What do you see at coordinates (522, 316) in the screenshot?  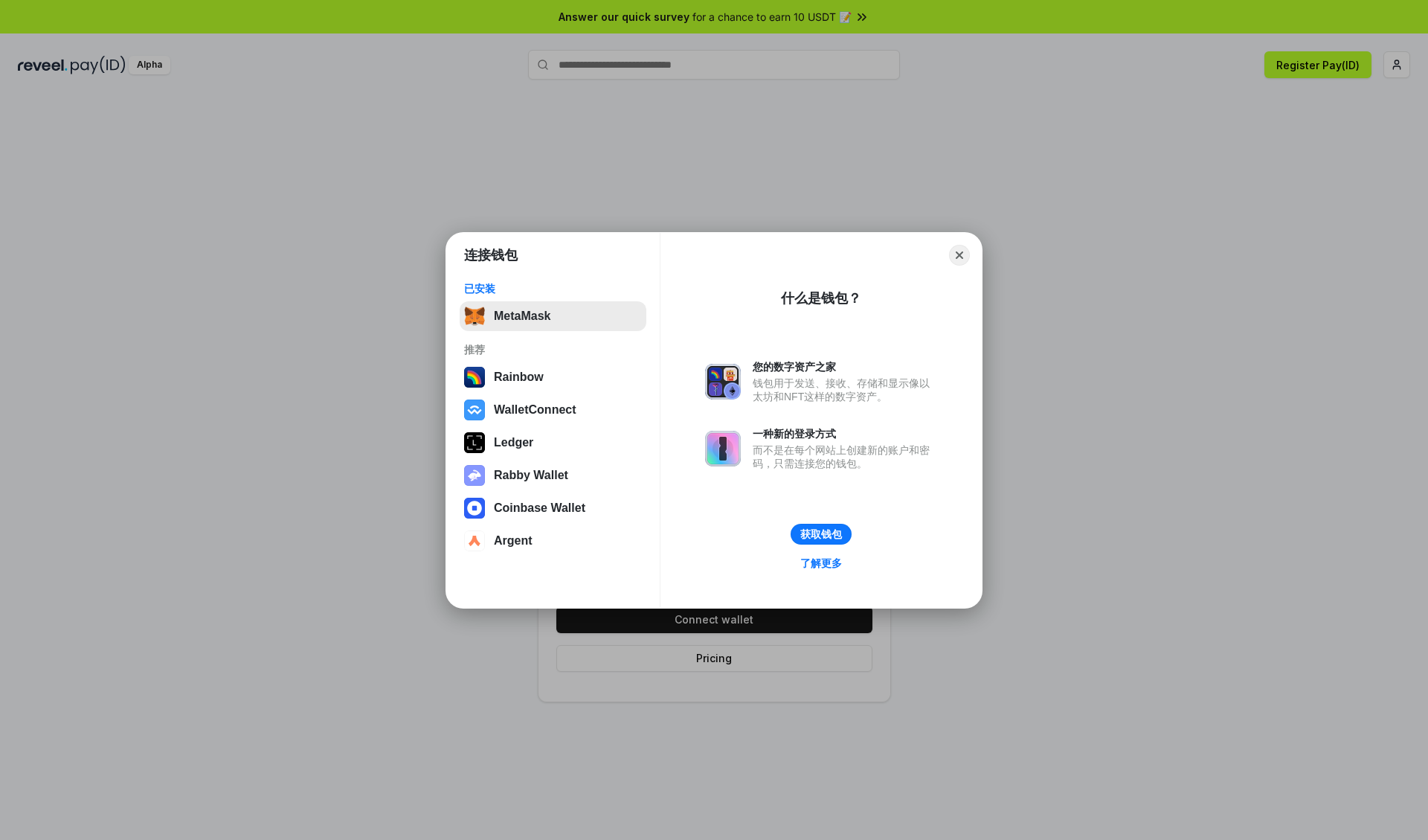 I see `div: MetaMask` at bounding box center [522, 316].